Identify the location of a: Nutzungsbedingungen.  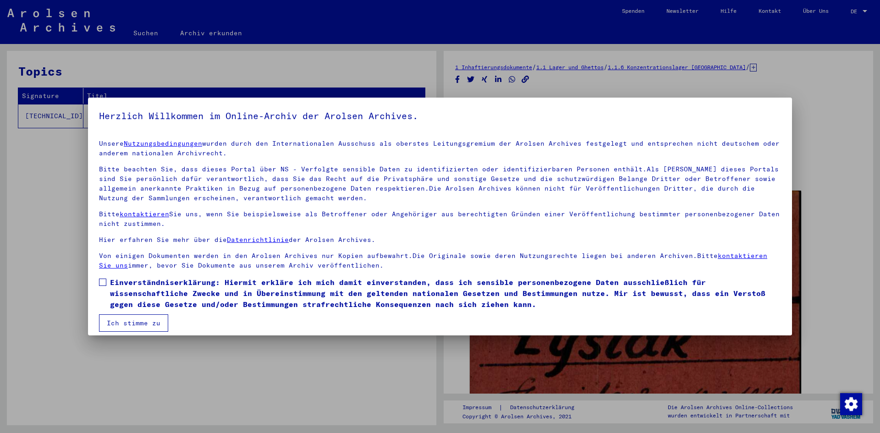
(163, 143).